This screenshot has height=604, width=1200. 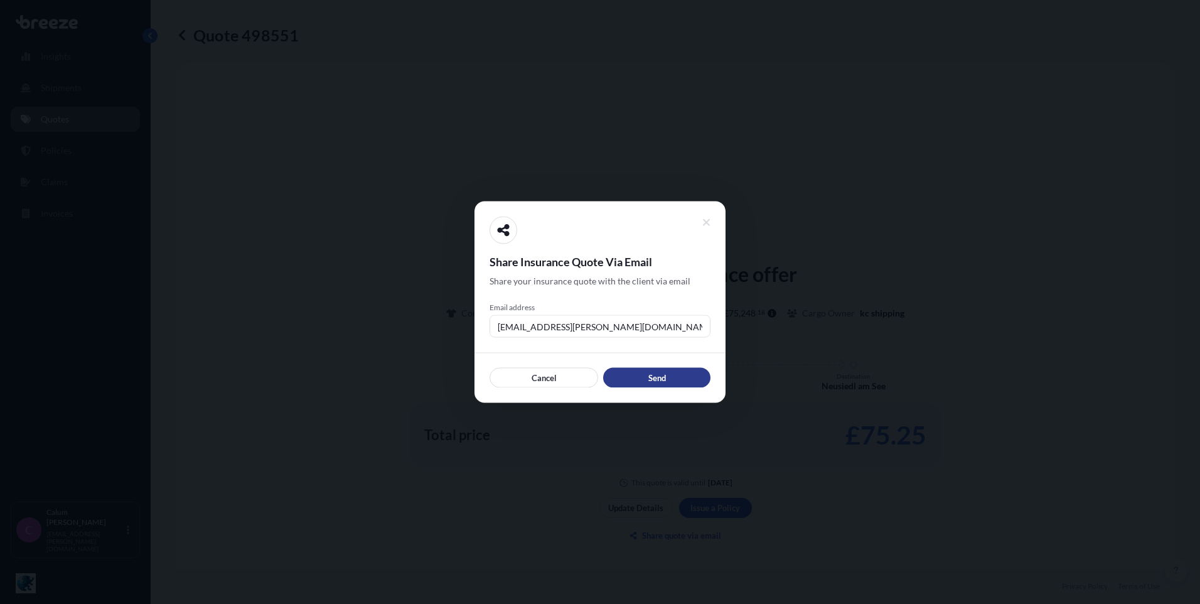 What do you see at coordinates (590, 281) in the screenshot?
I see `span: Share your insurance quote with the client via email` at bounding box center [590, 281].